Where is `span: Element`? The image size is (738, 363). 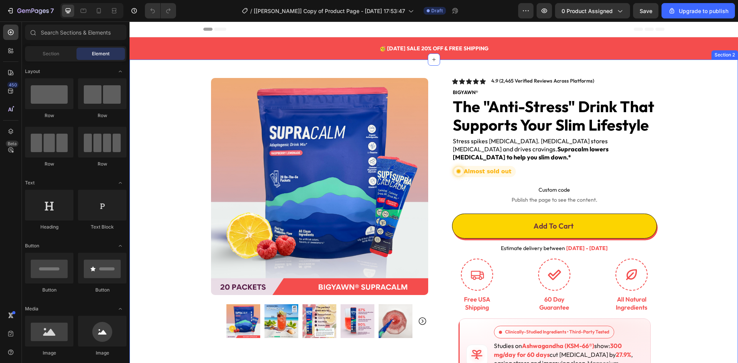 span: Element is located at coordinates (101, 54).